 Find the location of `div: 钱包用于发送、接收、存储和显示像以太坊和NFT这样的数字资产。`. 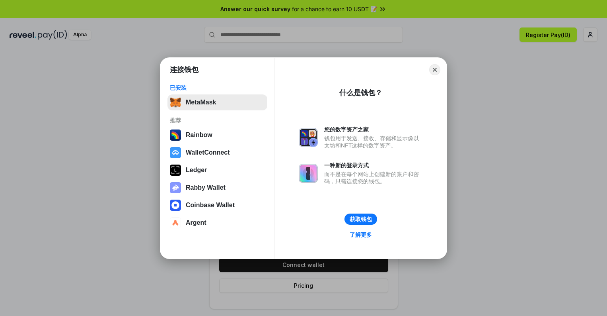

div: 钱包用于发送、接收、存储和显示像以太坊和NFT这样的数字资产。 is located at coordinates (374, 142).